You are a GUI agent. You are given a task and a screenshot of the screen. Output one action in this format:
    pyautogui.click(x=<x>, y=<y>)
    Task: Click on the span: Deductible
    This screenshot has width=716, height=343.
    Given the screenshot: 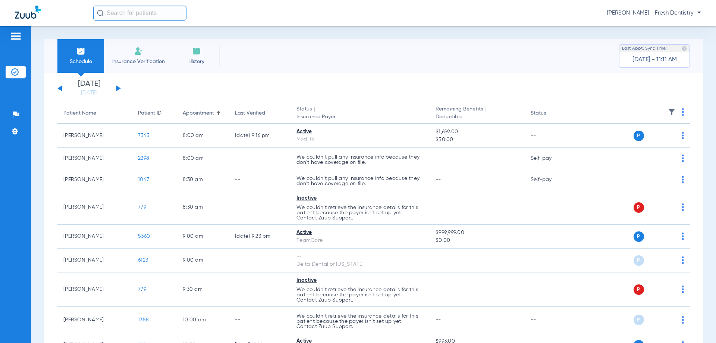 What is the action you would take?
    pyautogui.click(x=477, y=117)
    